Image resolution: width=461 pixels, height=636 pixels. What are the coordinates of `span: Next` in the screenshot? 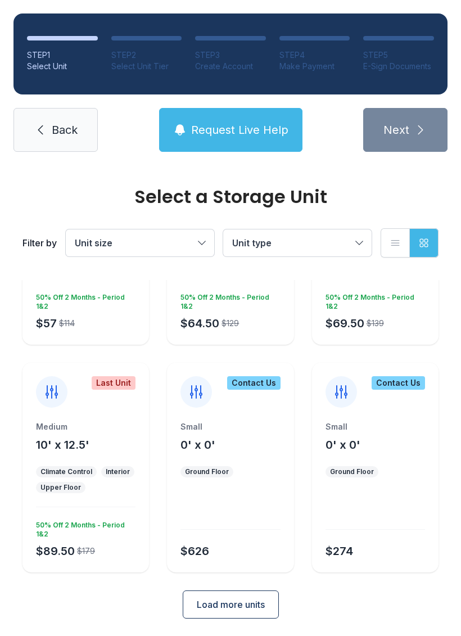 It's located at (397, 130).